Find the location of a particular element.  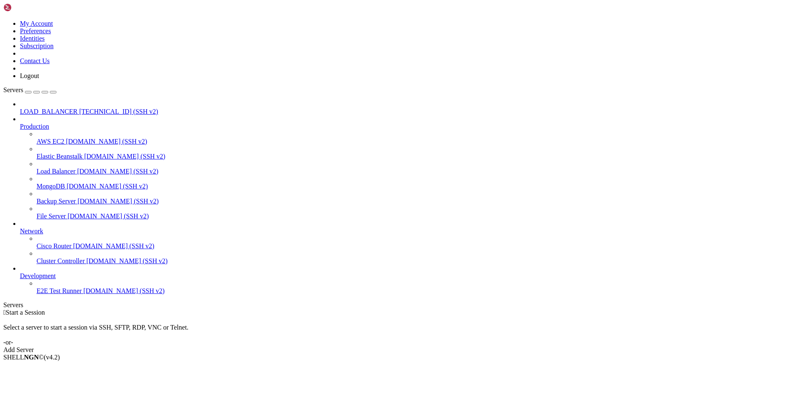

li: Network is located at coordinates (405, 243).